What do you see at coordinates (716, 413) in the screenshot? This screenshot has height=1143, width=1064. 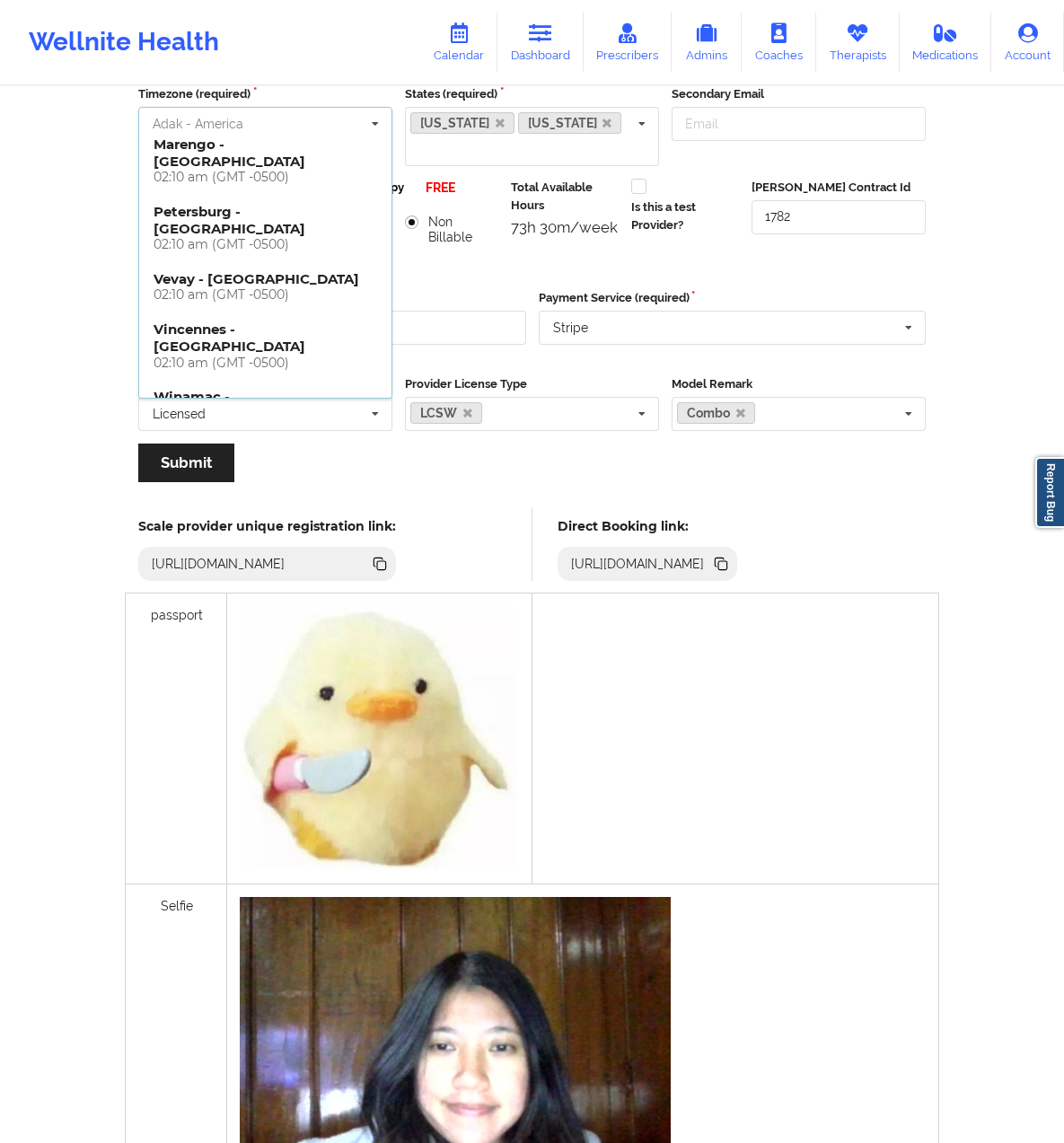 I see `a: Combo` at bounding box center [716, 413].